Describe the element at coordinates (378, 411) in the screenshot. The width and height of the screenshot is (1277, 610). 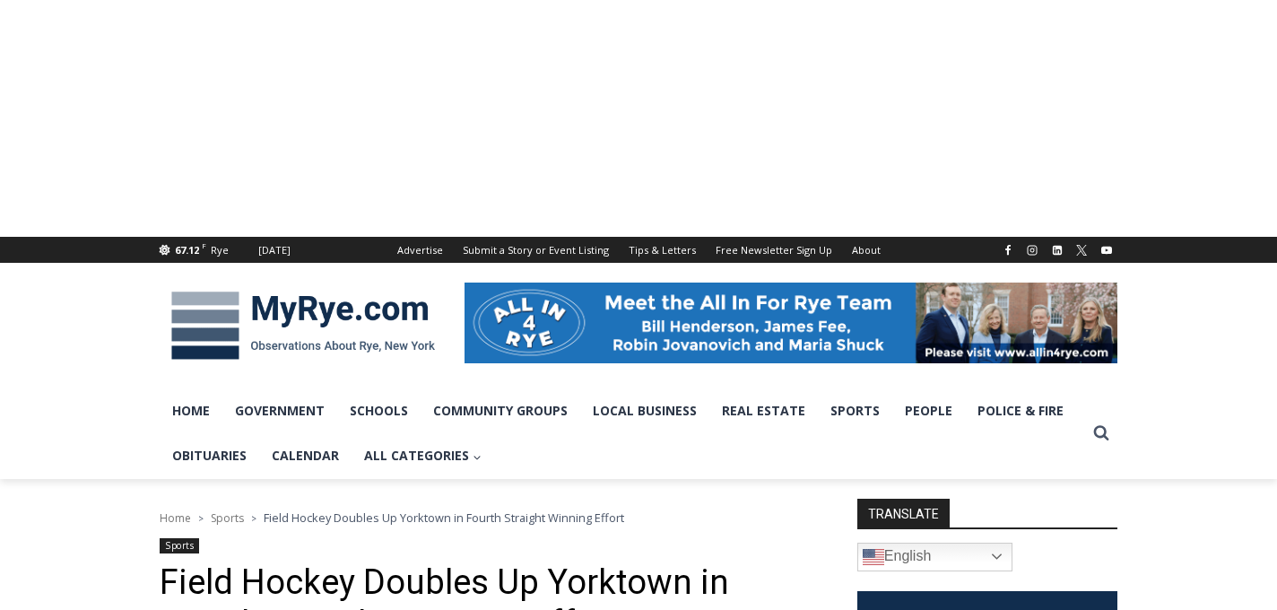
I see `a: Schools` at that location.